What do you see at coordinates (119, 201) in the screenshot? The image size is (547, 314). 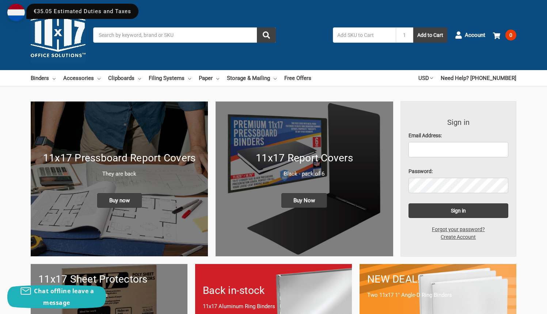 I see `span: Buy now` at bounding box center [119, 201].